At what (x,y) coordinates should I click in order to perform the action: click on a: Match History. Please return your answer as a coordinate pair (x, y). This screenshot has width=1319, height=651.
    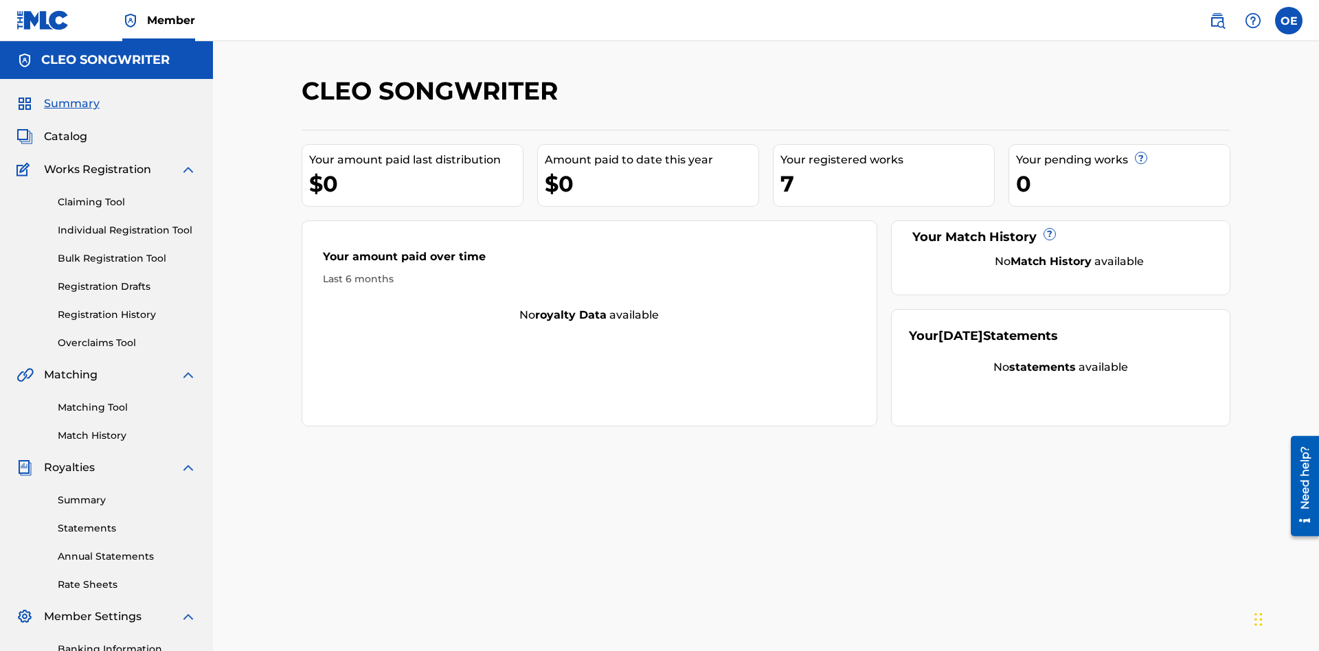
    Looking at the image, I should click on (127, 436).